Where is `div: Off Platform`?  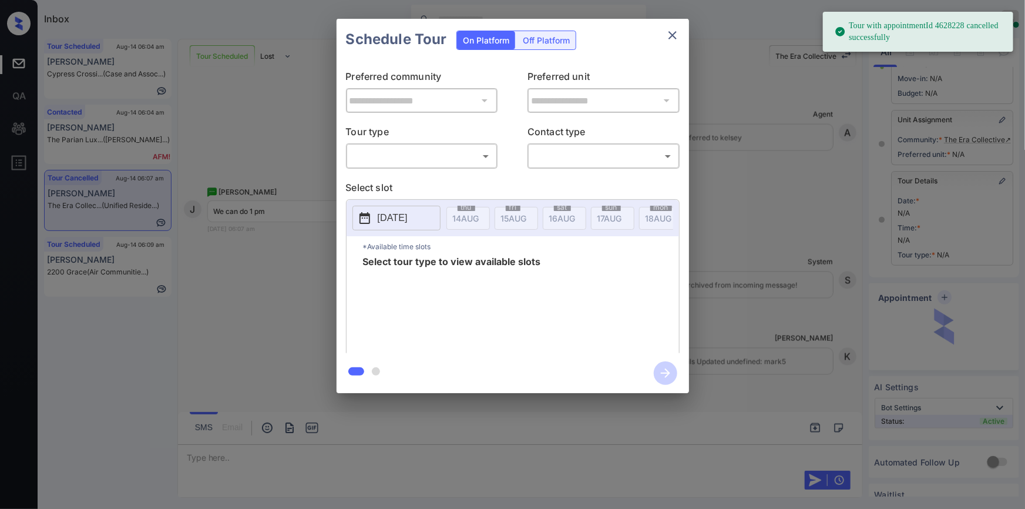
div: Off Platform is located at coordinates (546, 40).